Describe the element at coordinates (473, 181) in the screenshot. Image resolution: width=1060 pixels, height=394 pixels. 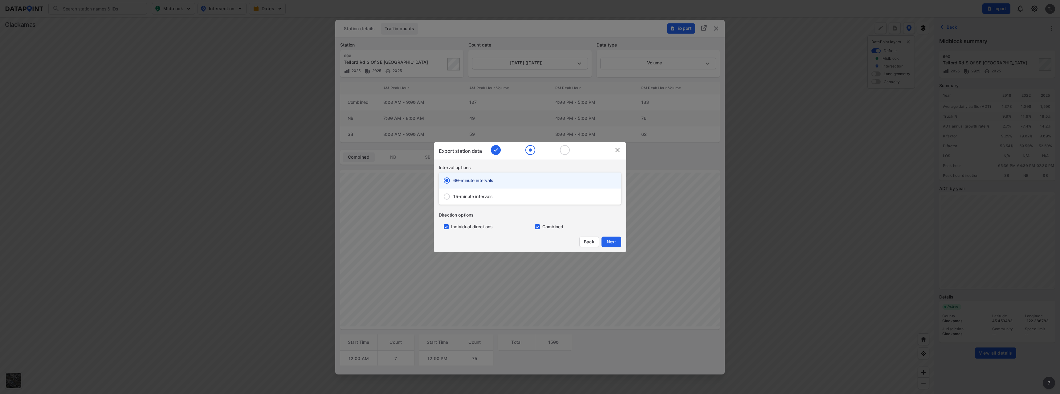
I see `span: 60-minute intervals` at that location.